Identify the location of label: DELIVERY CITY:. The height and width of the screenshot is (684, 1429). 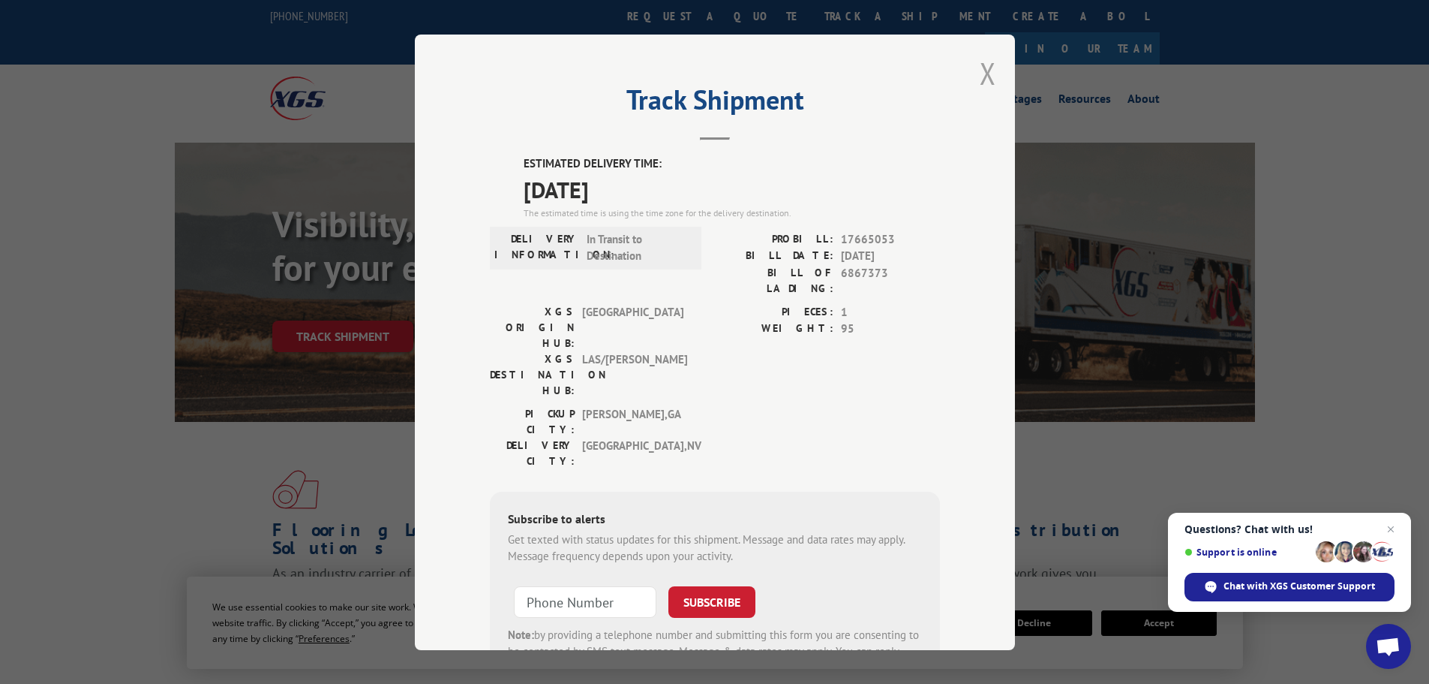
(532, 452).